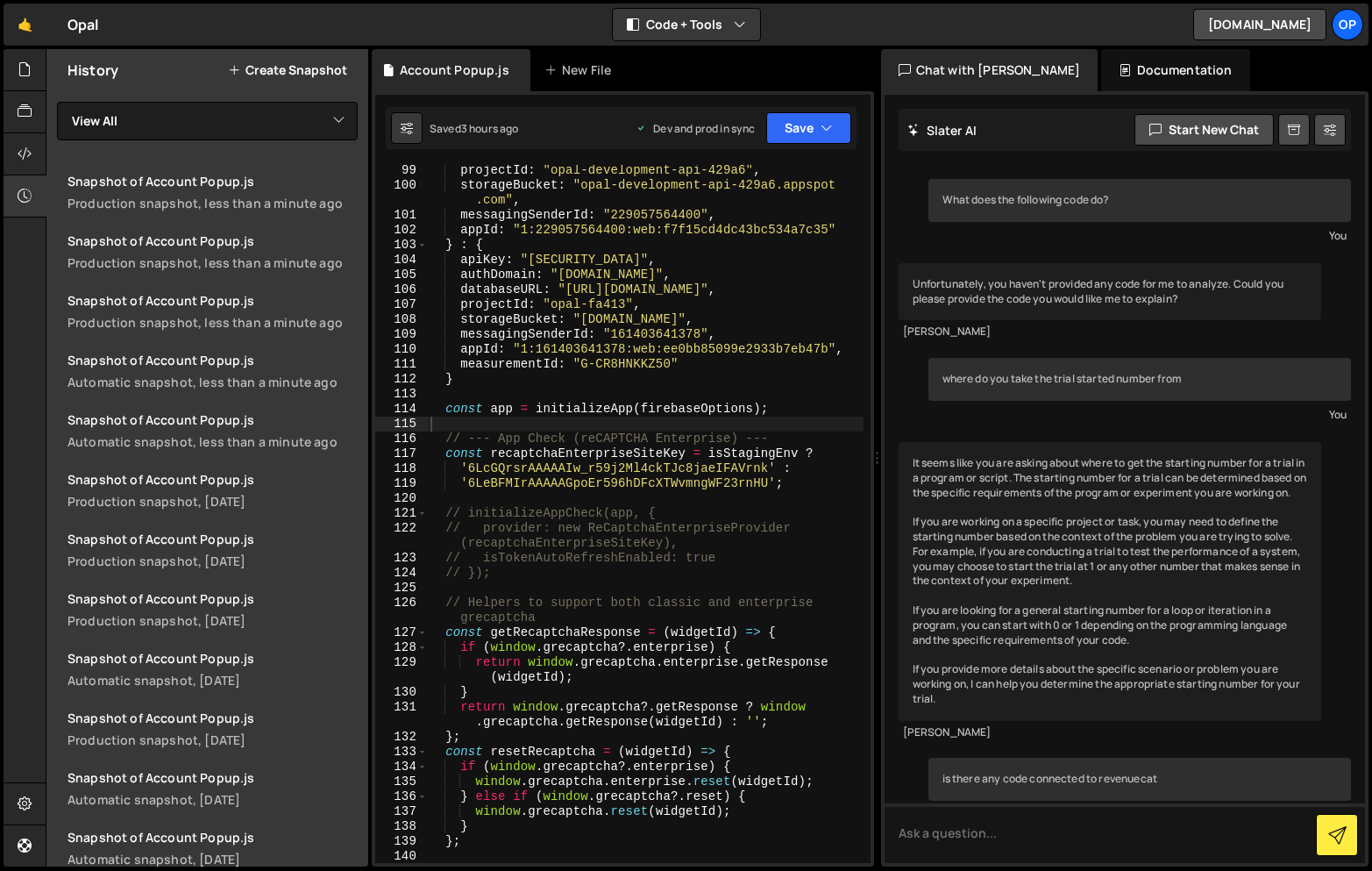 The height and width of the screenshot is (871, 1372). Describe the element at coordinates (942, 130) in the screenshot. I see `h2: Slater AI` at that location.